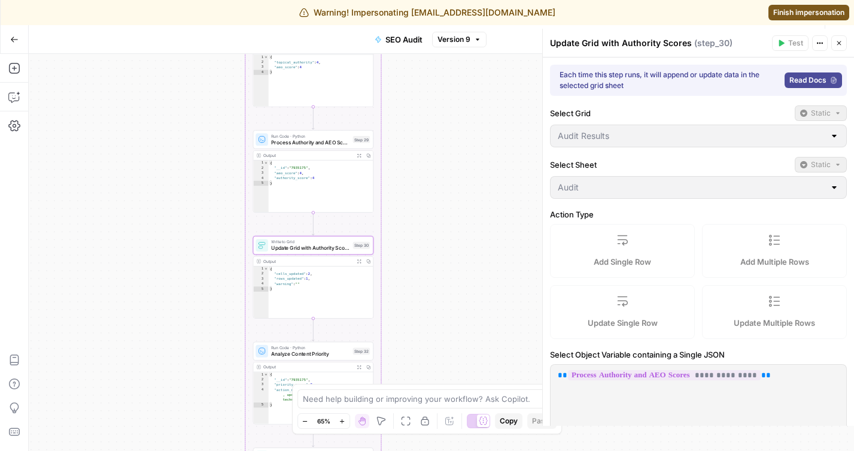 This screenshot has width=854, height=451. What do you see at coordinates (310, 242) in the screenshot?
I see `span: Write to Grid` at bounding box center [310, 242].